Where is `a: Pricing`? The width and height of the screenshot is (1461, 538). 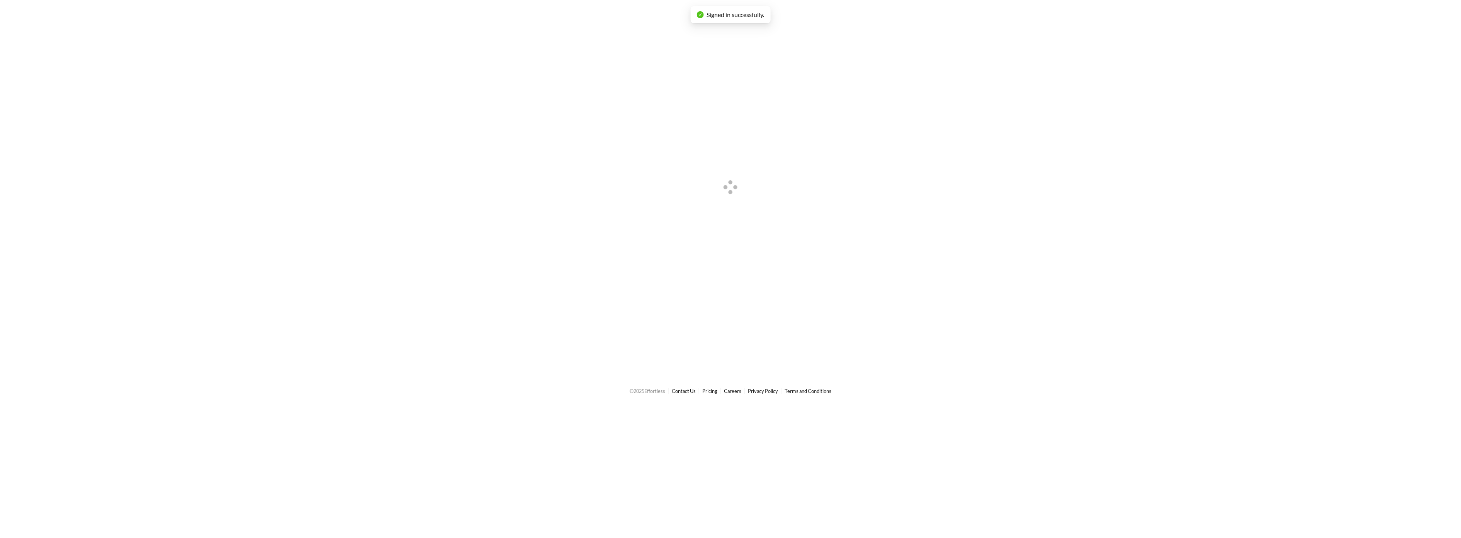
a: Pricing is located at coordinates (709, 391).